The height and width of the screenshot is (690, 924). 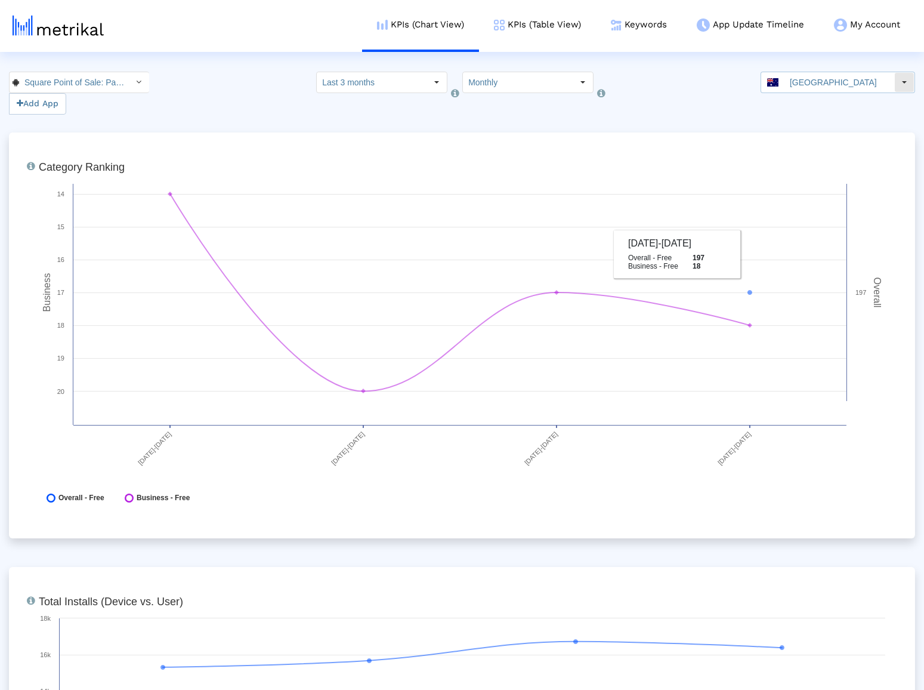 What do you see at coordinates (82, 167) in the screenshot?
I see `tspan: Category Ranking` at bounding box center [82, 167].